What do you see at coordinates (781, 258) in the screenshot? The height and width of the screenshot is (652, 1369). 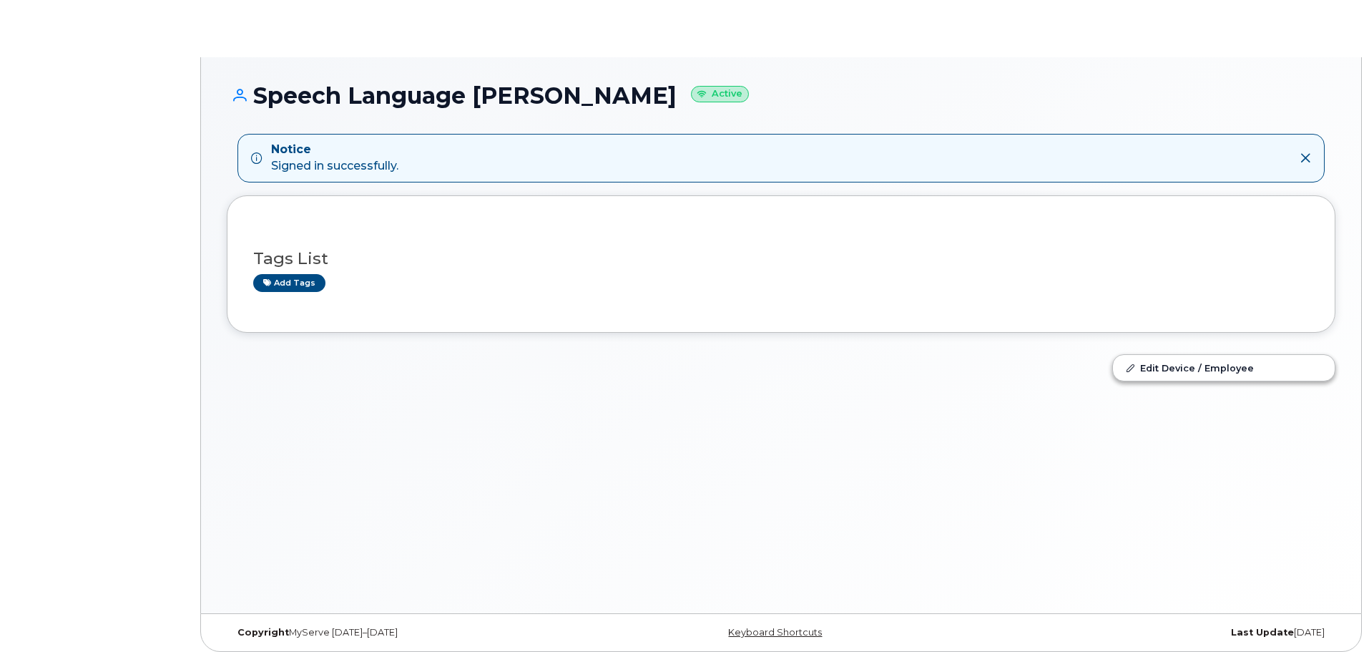 I see `h3: Tags List` at bounding box center [781, 258].